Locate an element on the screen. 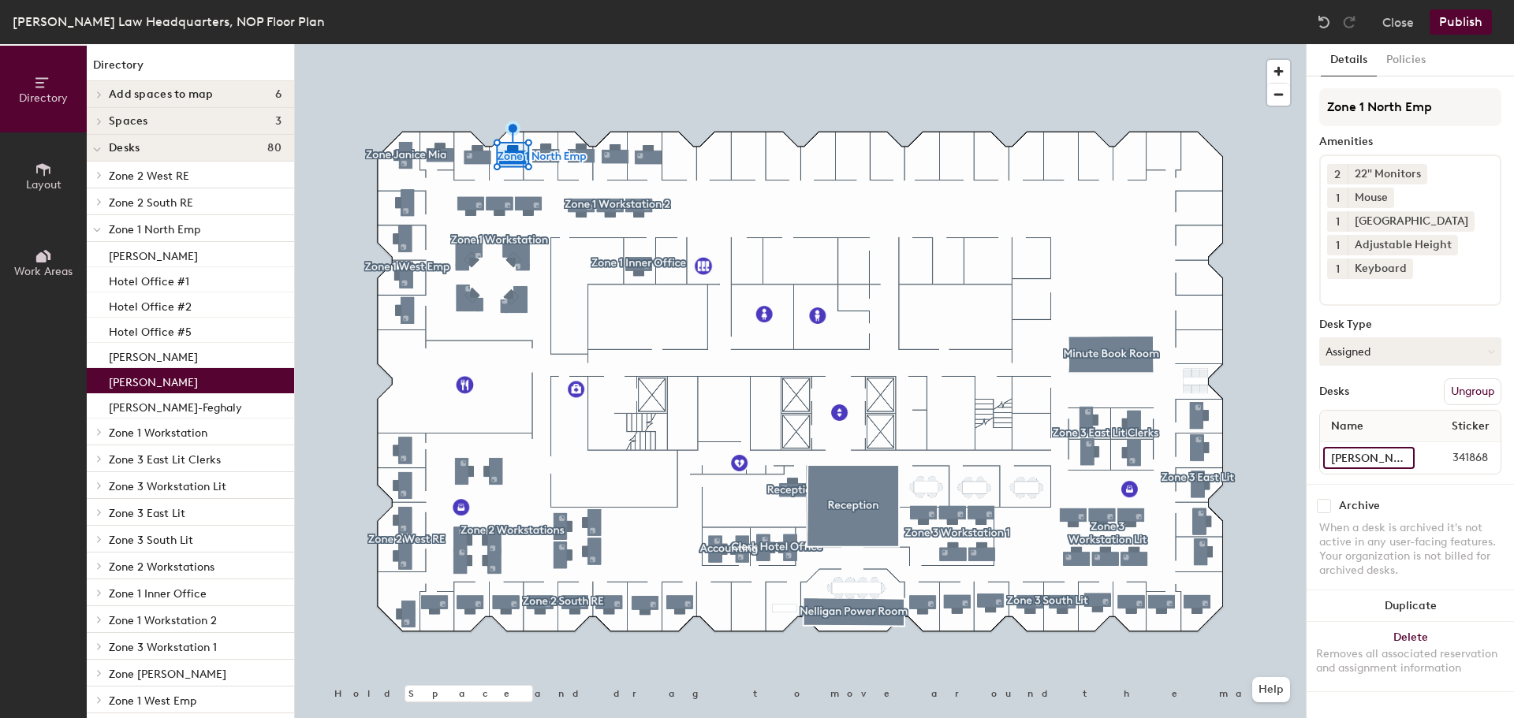 This screenshot has width=1514, height=718. p: Hotel Office #1 is located at coordinates (149, 279).